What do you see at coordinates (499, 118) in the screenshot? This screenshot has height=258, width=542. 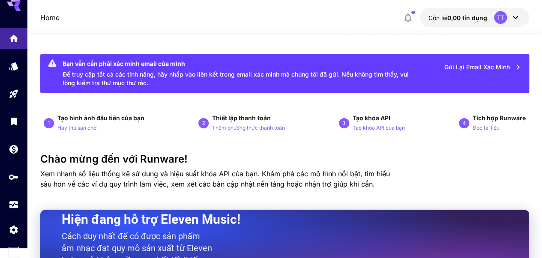 I see `font: Tích hợp Runware` at bounding box center [499, 118].